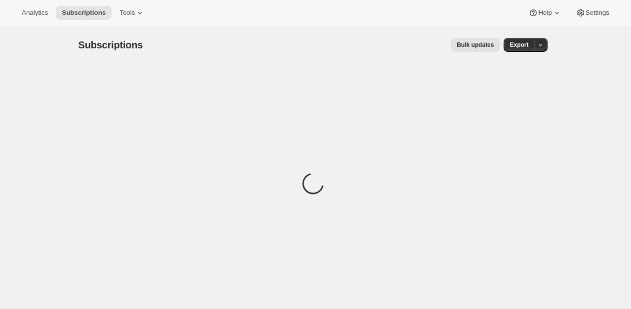 This screenshot has width=631, height=309. I want to click on span: Analytics, so click(35, 13).